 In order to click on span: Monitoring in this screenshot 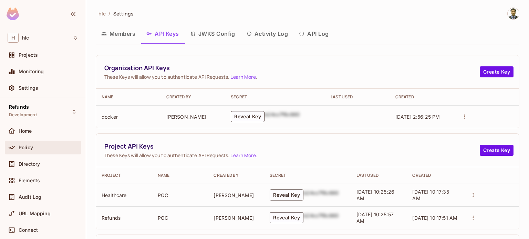, I will do `click(31, 72)`.